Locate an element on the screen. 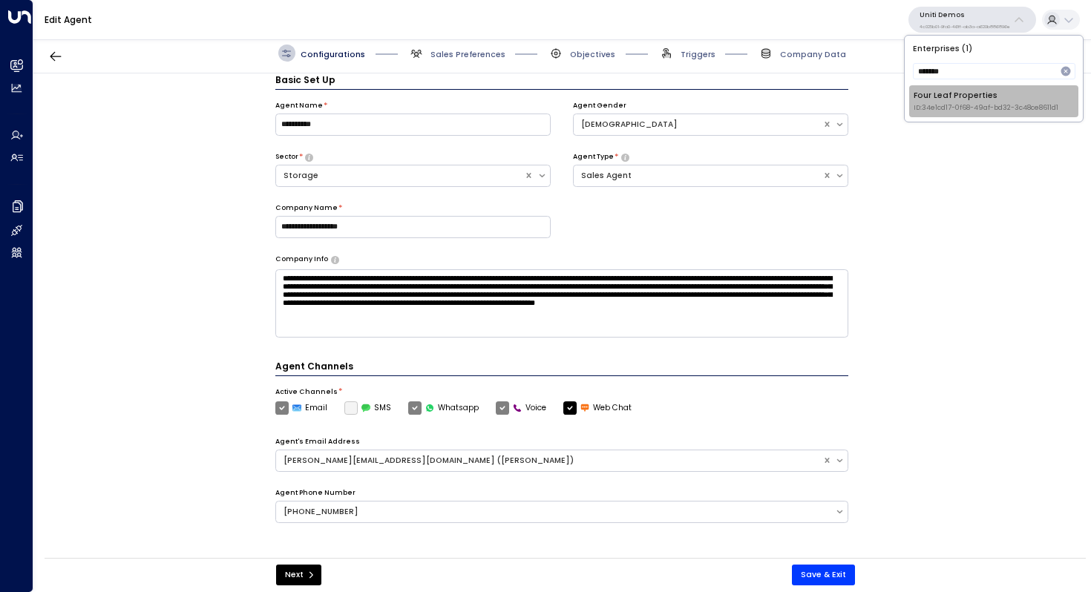 The image size is (1091, 592). span: Triggers is located at coordinates (697, 54).